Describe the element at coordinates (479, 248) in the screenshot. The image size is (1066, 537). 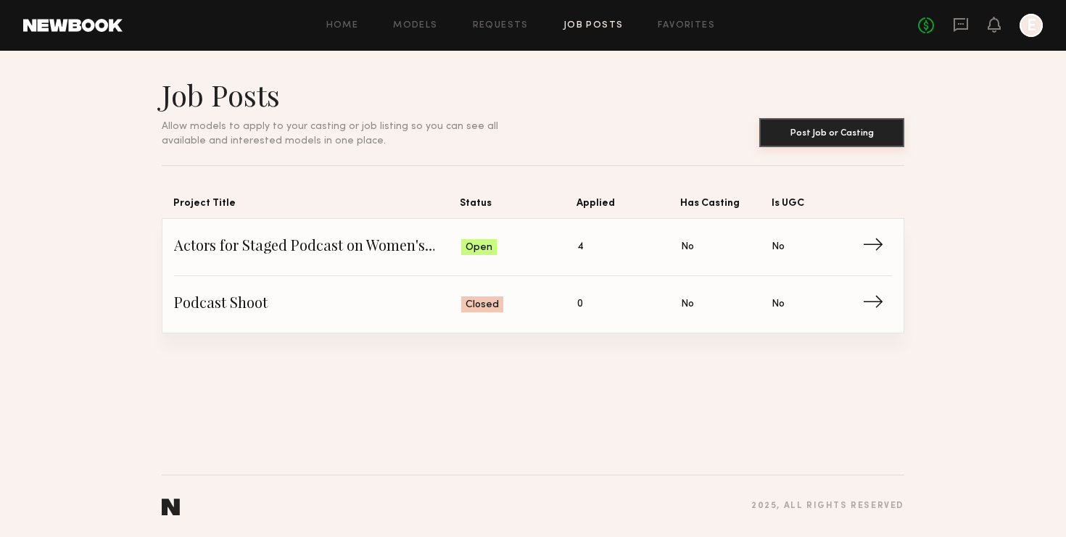
I see `span: Open` at that location.